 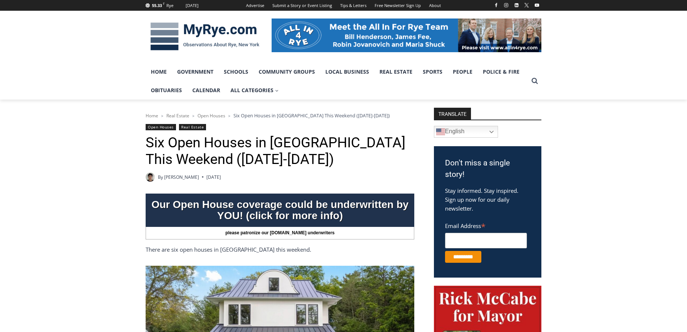 What do you see at coordinates (152, 116) in the screenshot?
I see `span: Home` at bounding box center [152, 116].